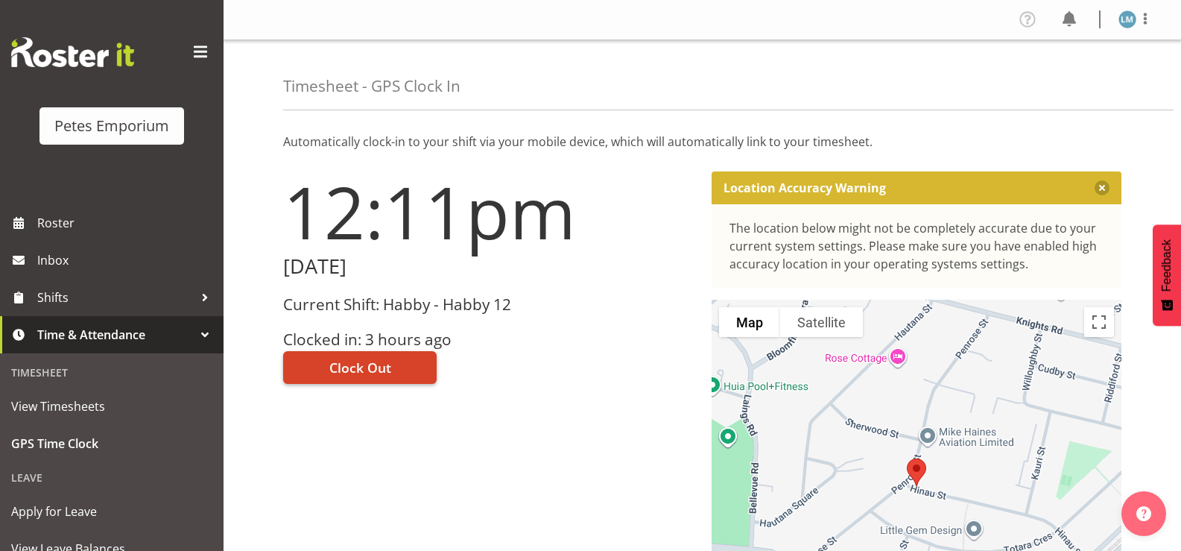 This screenshot has width=1181, height=551. I want to click on div: The location below might not be completely accurate due to your current system settings. Please m..., so click(917, 246).